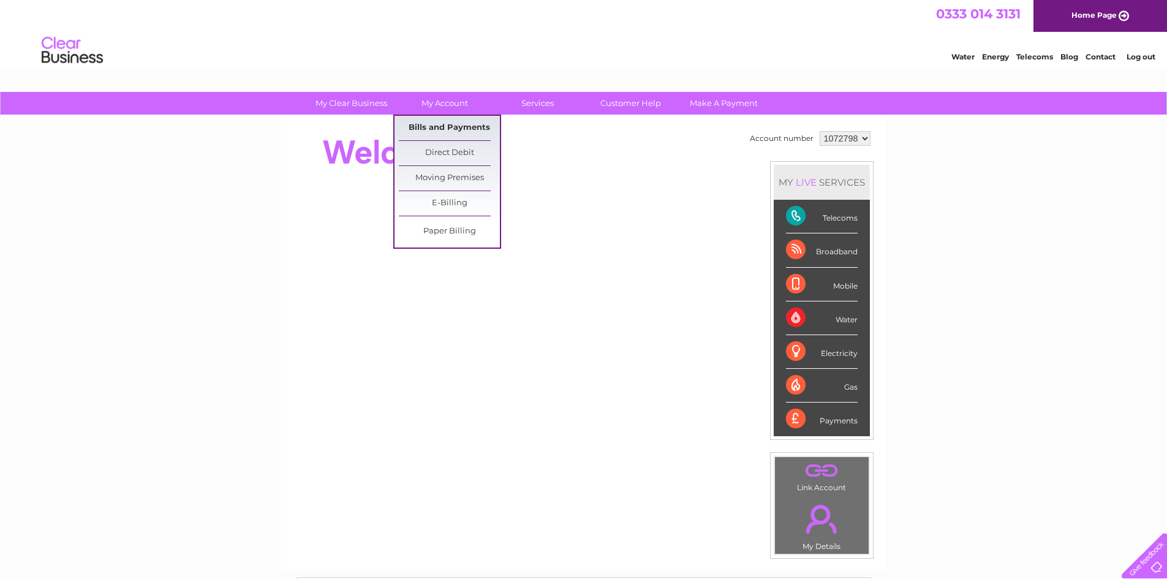  What do you see at coordinates (821, 524) in the screenshot?
I see `td: My Details` at bounding box center [821, 524].